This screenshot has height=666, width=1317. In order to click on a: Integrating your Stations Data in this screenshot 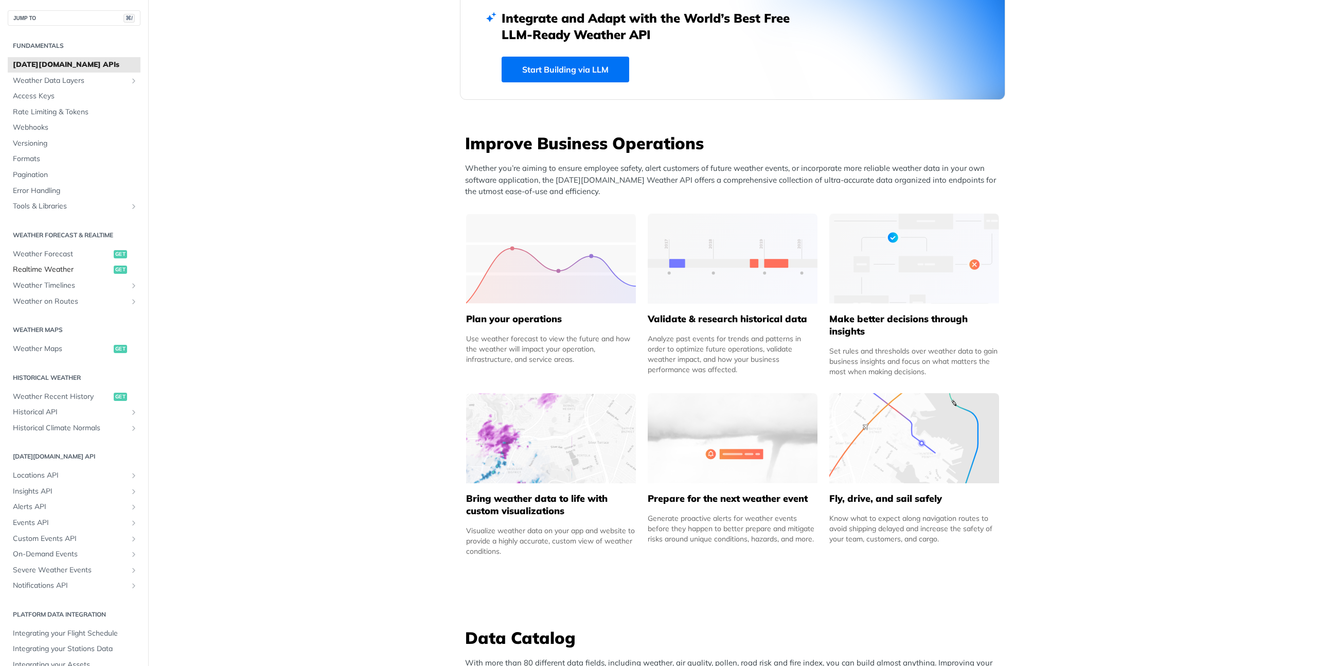, I will do `click(74, 649)`.